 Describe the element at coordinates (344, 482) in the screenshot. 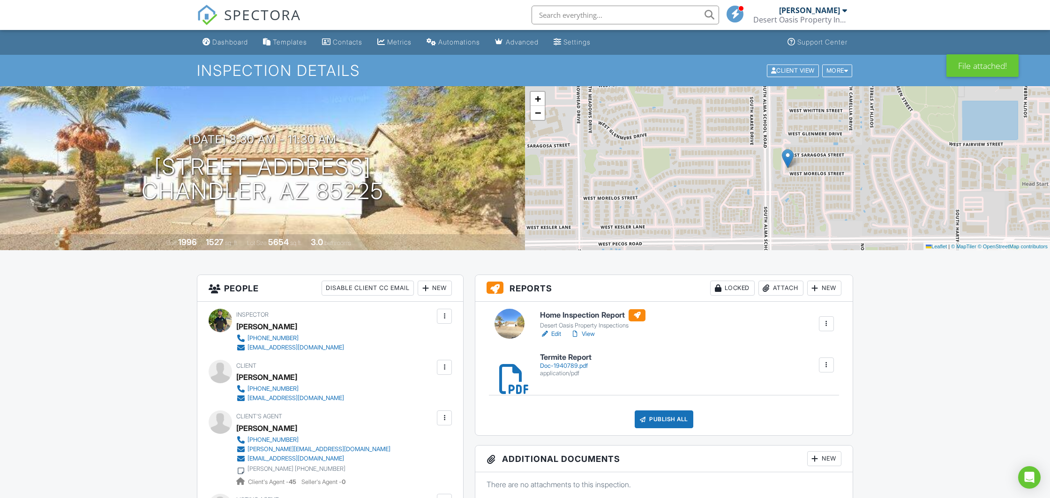

I see `strong: 0` at that location.